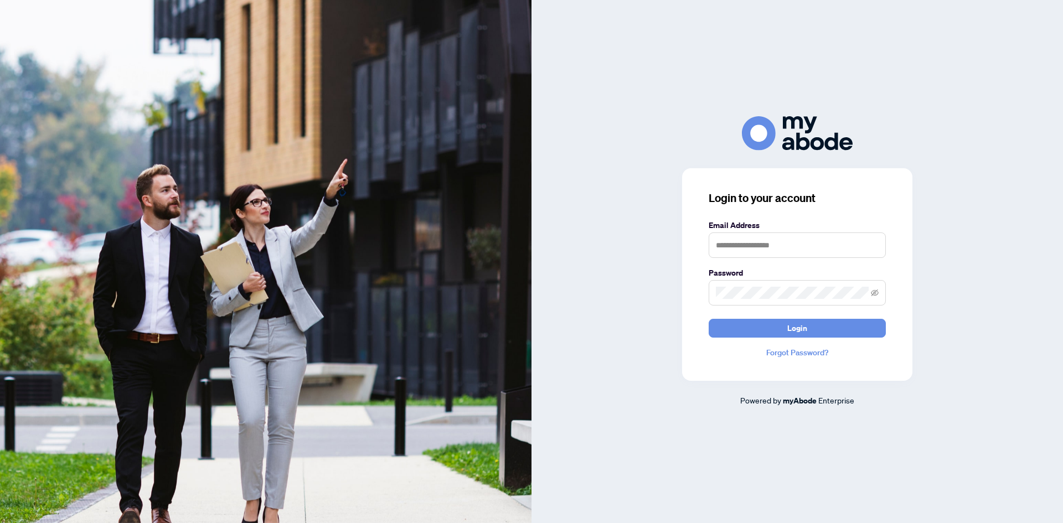  I want to click on a: Forgot Password?, so click(797, 353).